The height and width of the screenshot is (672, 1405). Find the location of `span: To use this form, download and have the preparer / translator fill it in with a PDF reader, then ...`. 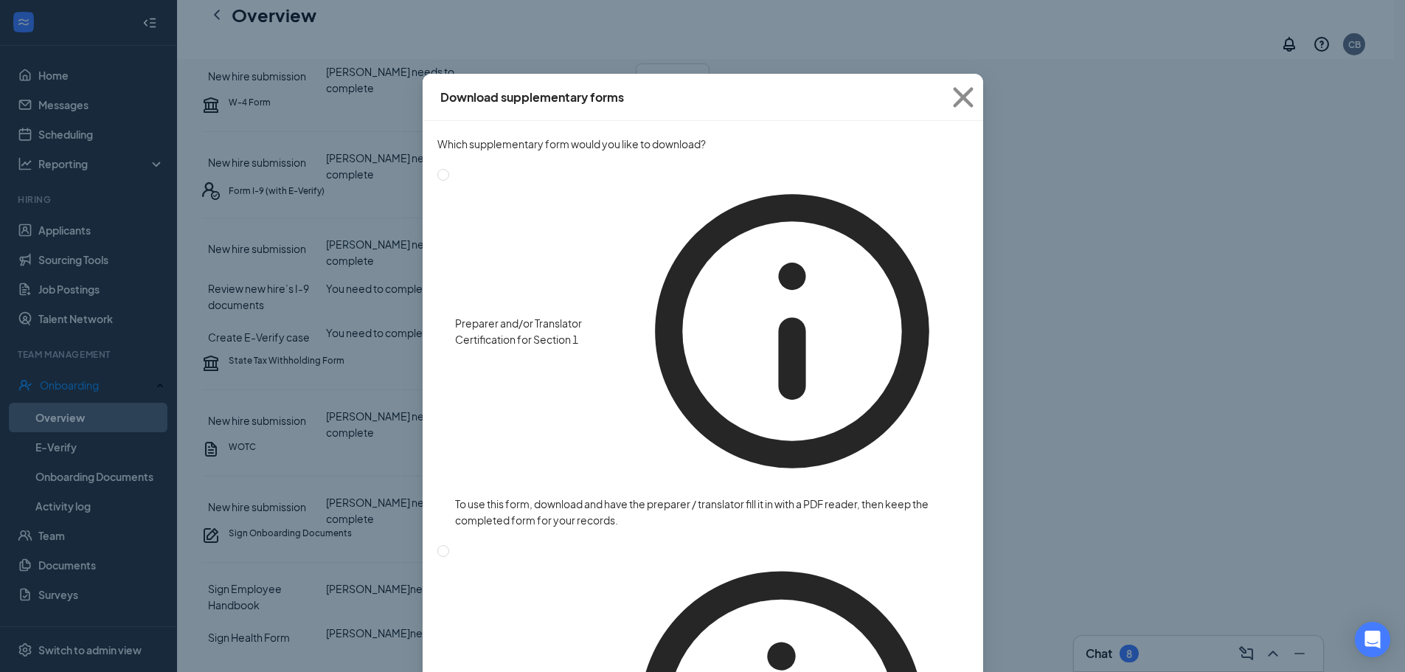

span: To use this form, download and have the preparer / translator fill it in with a PDF reader, then ... is located at coordinates (706, 512).